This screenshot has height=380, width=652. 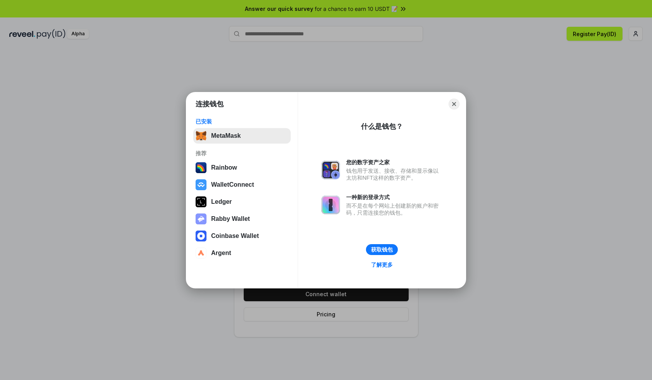 What do you see at coordinates (394, 174) in the screenshot?
I see `div: 钱包用于发送、接收、存储和显示像以太坊和NFT这样的数字资产。` at bounding box center [394, 174].